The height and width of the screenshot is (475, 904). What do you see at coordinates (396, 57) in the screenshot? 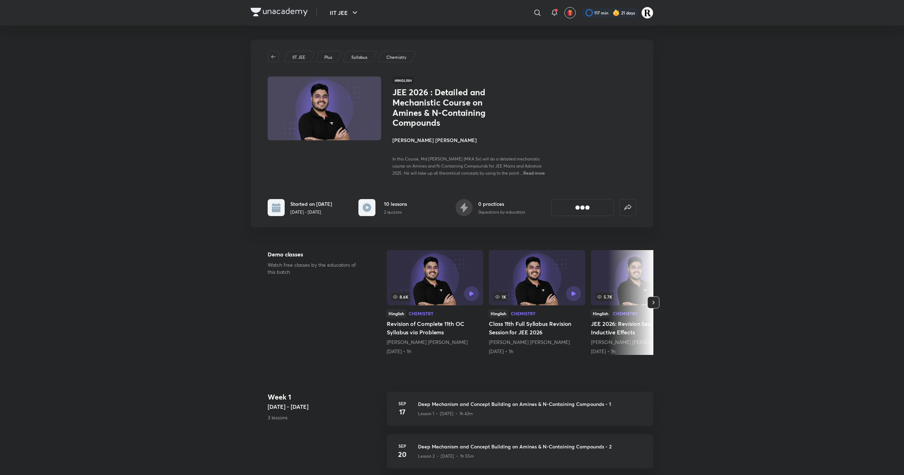
I see `a: Chemistry` at bounding box center [396, 57].